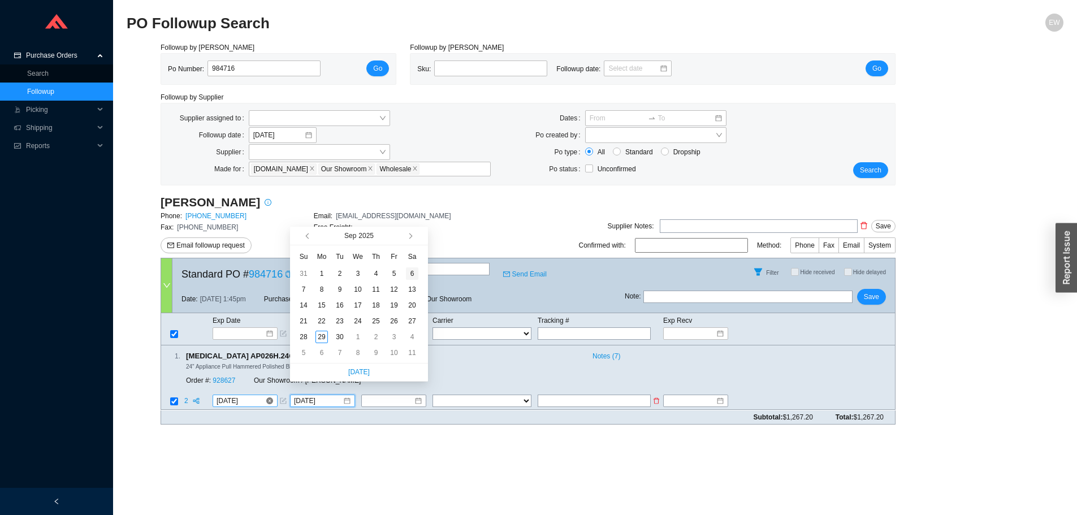  Describe the element at coordinates (871, 170) in the screenshot. I see `span: Search` at that location.